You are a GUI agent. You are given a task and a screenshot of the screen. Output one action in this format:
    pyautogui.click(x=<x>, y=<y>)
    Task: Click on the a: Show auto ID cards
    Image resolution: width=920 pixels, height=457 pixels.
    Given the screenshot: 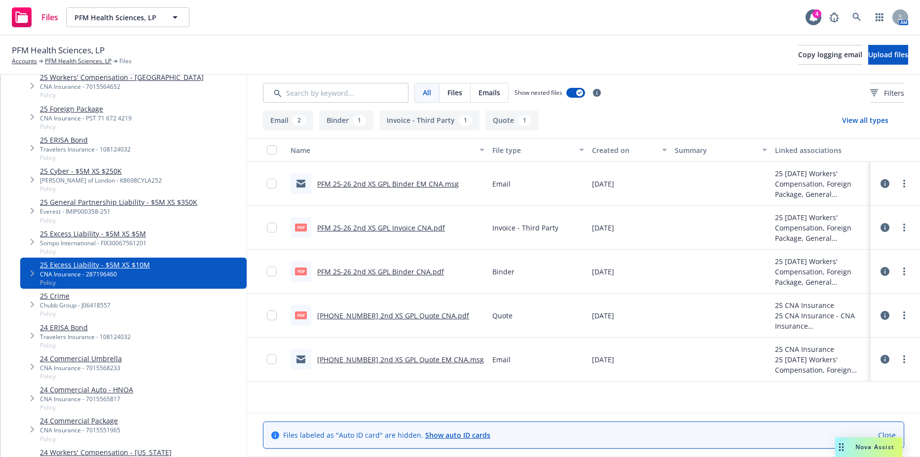 What is the action you would take?
    pyautogui.click(x=458, y=435)
    